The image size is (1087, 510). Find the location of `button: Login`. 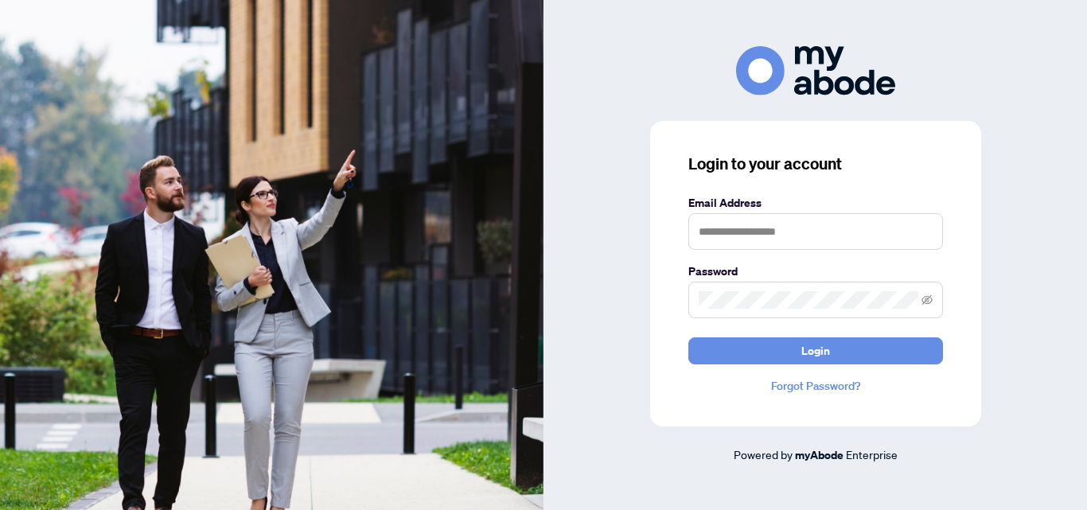

button: Login is located at coordinates (816, 351).